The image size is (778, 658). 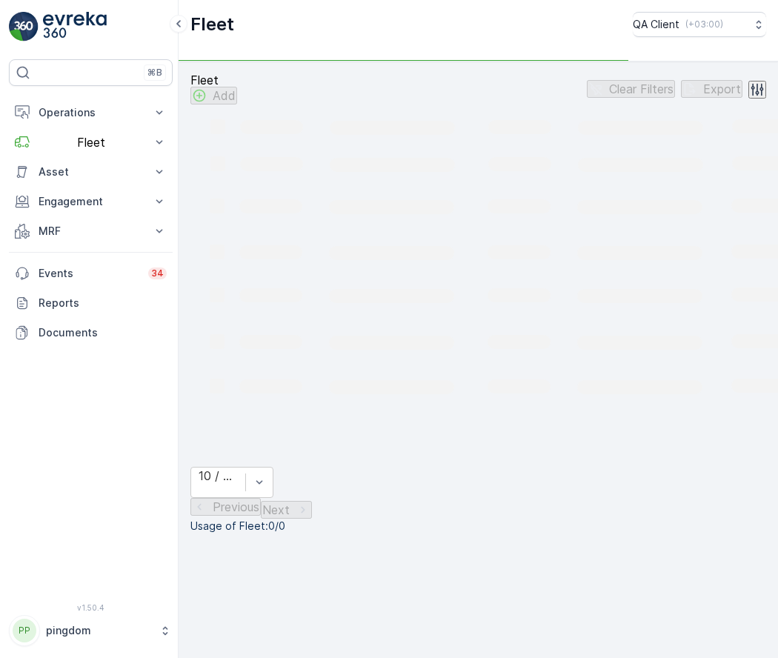 What do you see at coordinates (711, 89) in the screenshot?
I see `button: Export` at bounding box center [711, 89].